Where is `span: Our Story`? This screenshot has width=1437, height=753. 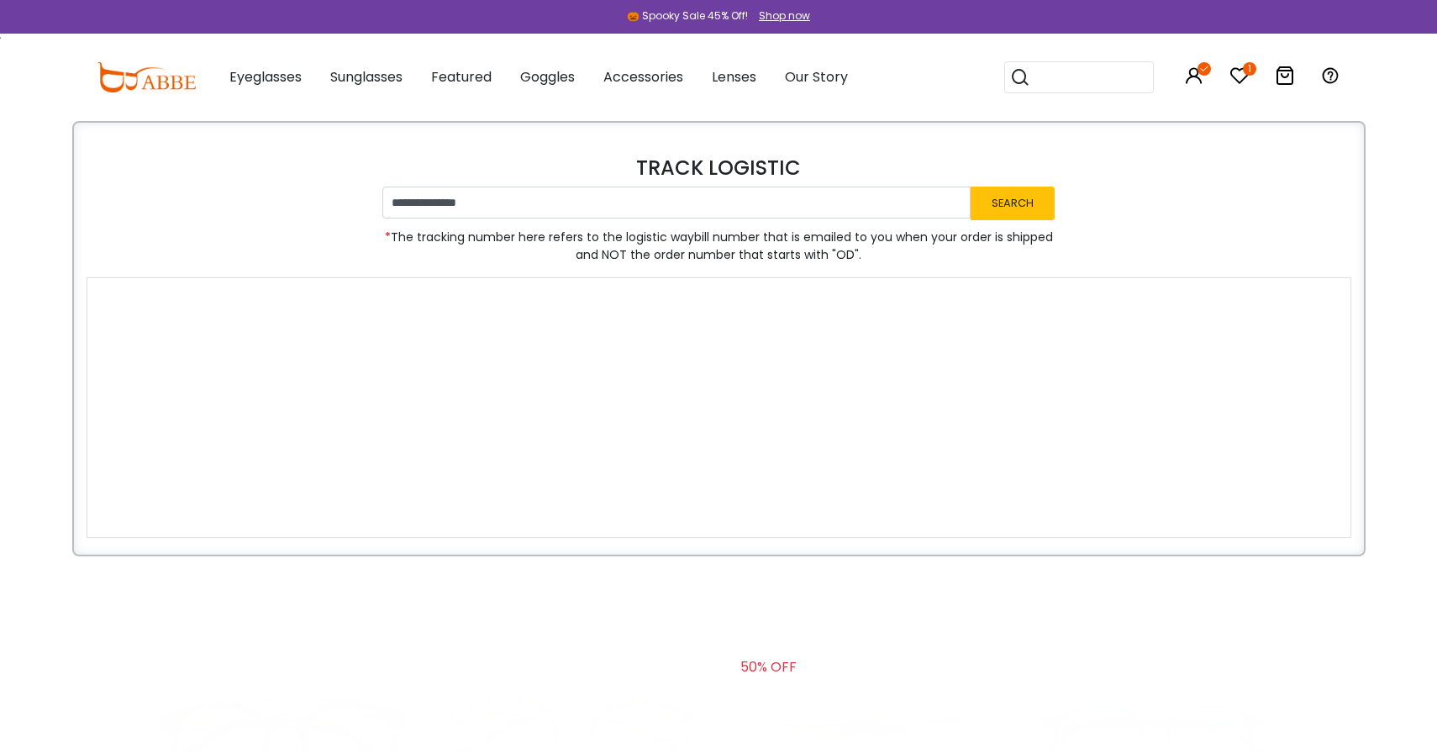
span: Our Story is located at coordinates (816, 76).